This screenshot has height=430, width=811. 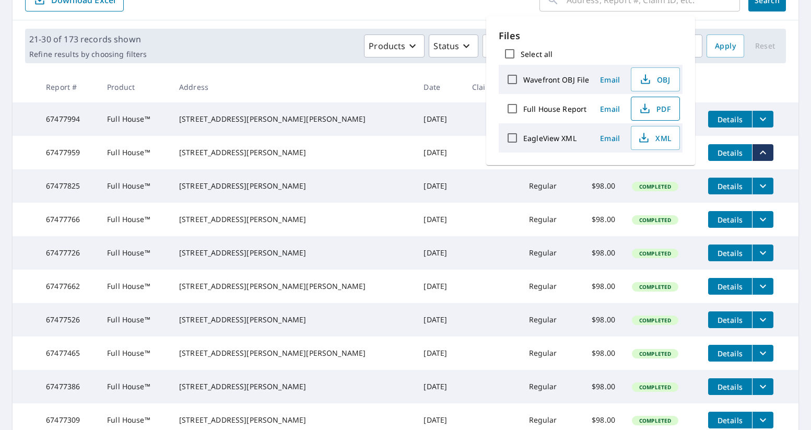 I want to click on button: filesDropdownBtn-67477309, so click(x=763, y=420).